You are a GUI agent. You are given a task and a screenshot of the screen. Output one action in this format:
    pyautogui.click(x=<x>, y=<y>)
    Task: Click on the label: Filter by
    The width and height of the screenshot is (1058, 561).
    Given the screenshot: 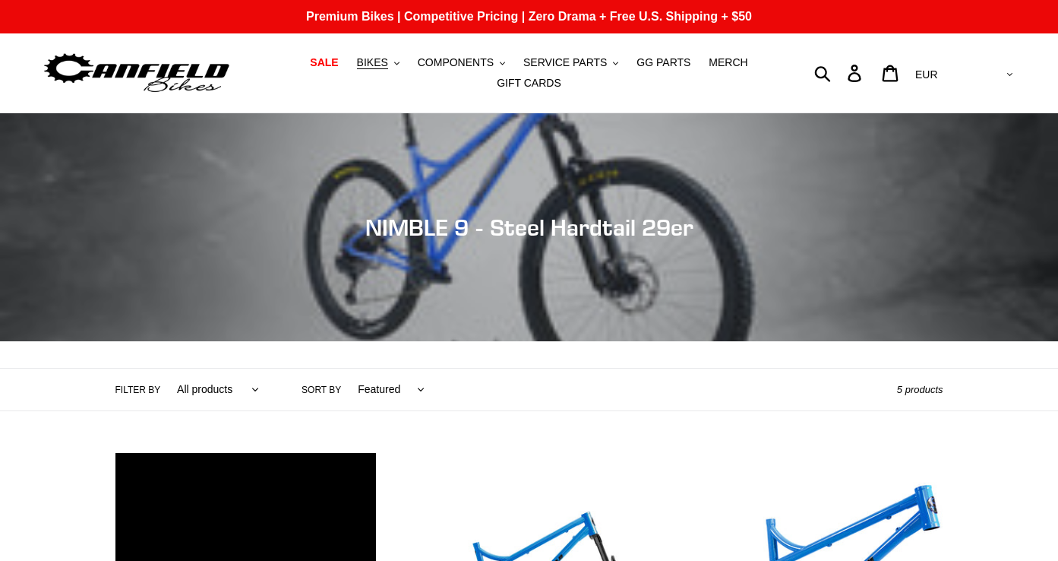 What is the action you would take?
    pyautogui.click(x=138, y=390)
    